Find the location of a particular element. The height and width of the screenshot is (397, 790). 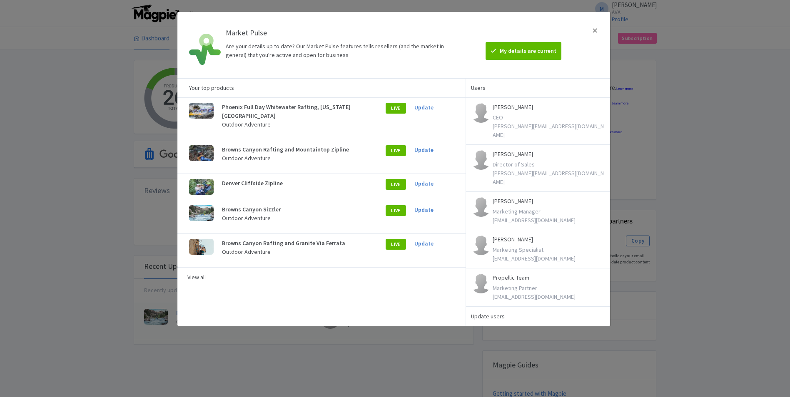

h4: Market Pulse is located at coordinates (344, 33).